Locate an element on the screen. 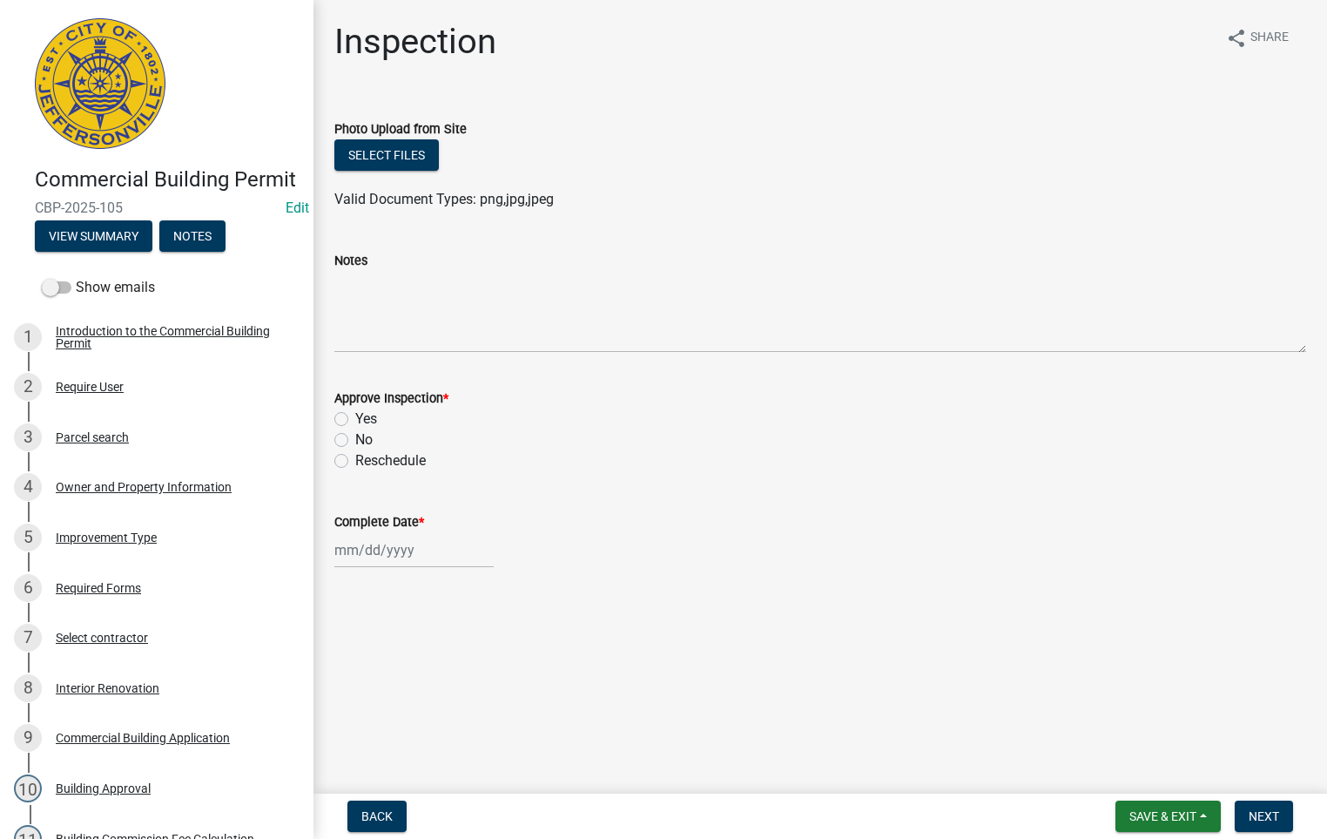 The width and height of the screenshot is (1327, 839). button: Select files is located at coordinates (387, 155).